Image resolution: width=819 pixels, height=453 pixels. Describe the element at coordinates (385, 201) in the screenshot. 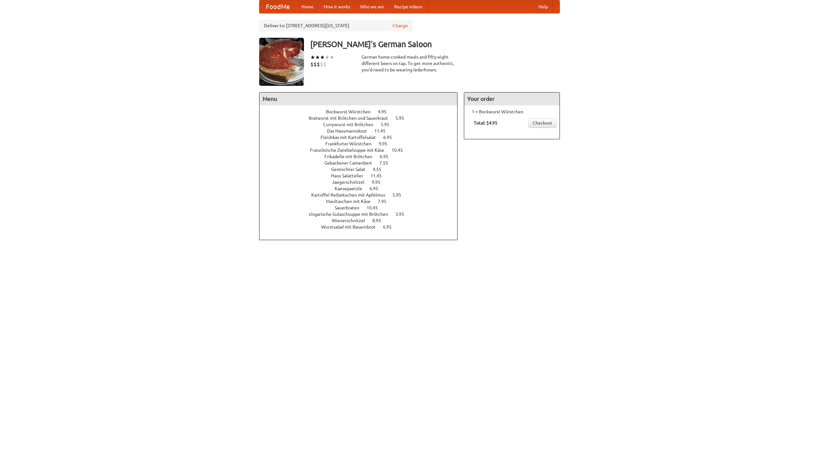

I see `span: 7.95` at that location.